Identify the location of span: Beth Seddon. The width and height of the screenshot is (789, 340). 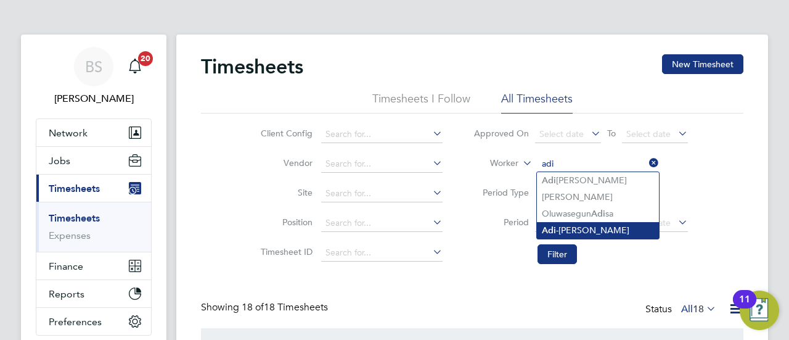
(94, 99).